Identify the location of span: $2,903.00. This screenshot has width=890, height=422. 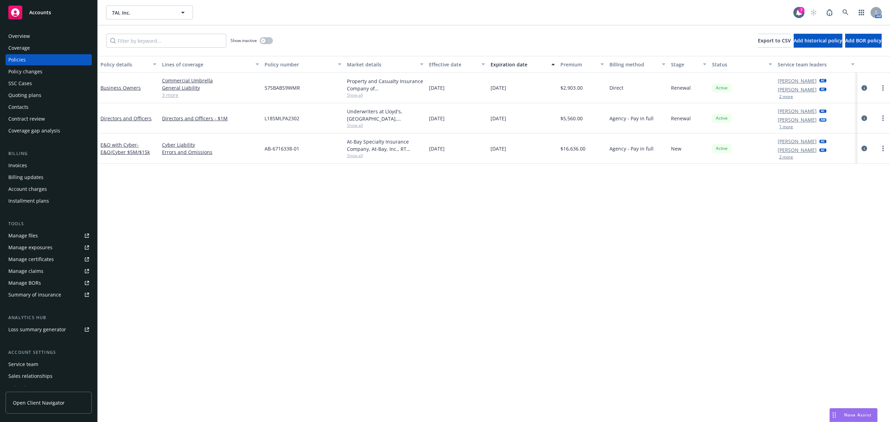
(571, 88).